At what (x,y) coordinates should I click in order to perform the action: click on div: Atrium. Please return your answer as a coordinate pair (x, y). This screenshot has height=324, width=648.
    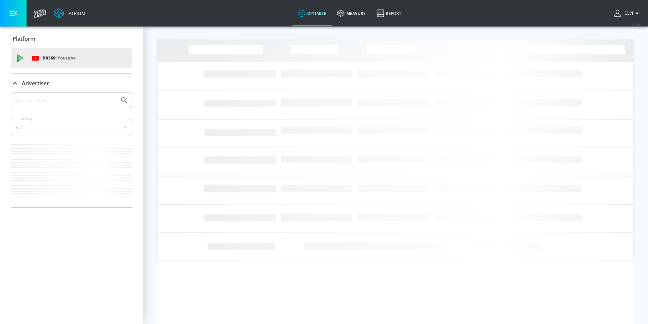
    Looking at the image, I should click on (76, 13).